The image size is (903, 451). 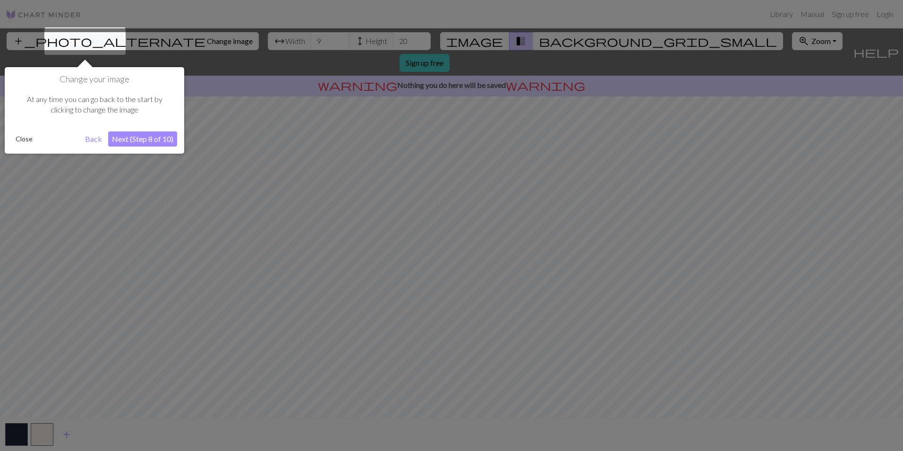 I want to click on button: Close, so click(x=24, y=139).